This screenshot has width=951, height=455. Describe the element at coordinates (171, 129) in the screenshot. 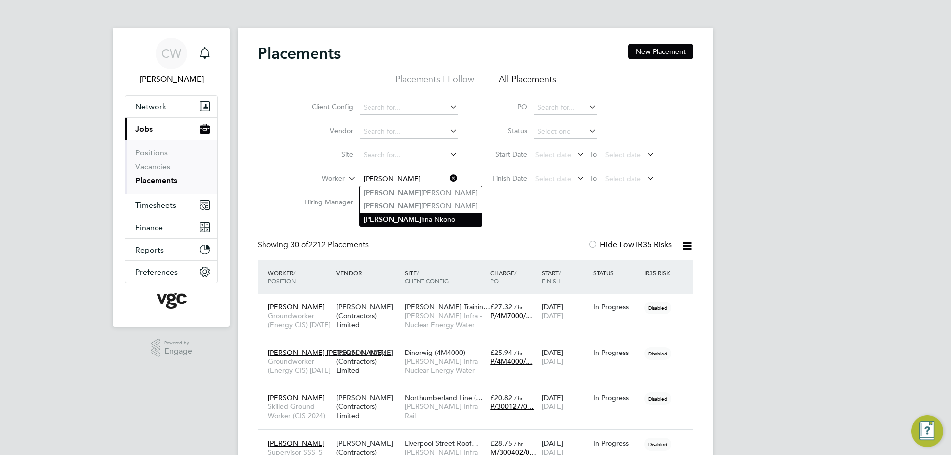

I see `button: Jobs` at that location.